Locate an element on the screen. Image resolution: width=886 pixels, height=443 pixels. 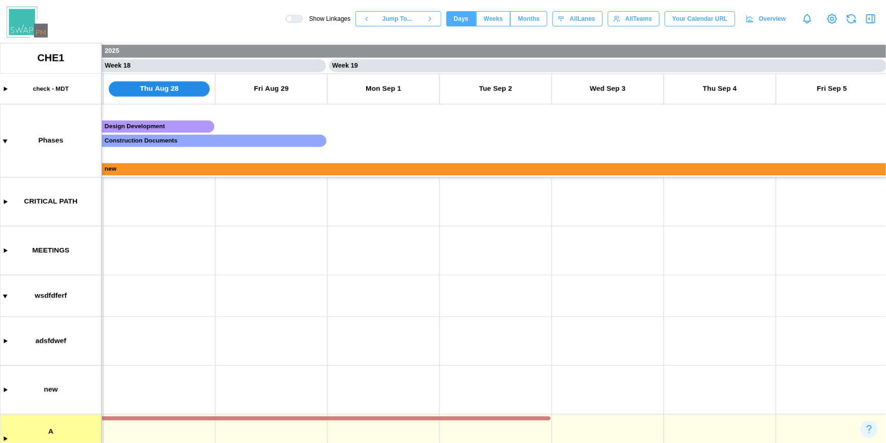
a: View Project is located at coordinates (832, 19).